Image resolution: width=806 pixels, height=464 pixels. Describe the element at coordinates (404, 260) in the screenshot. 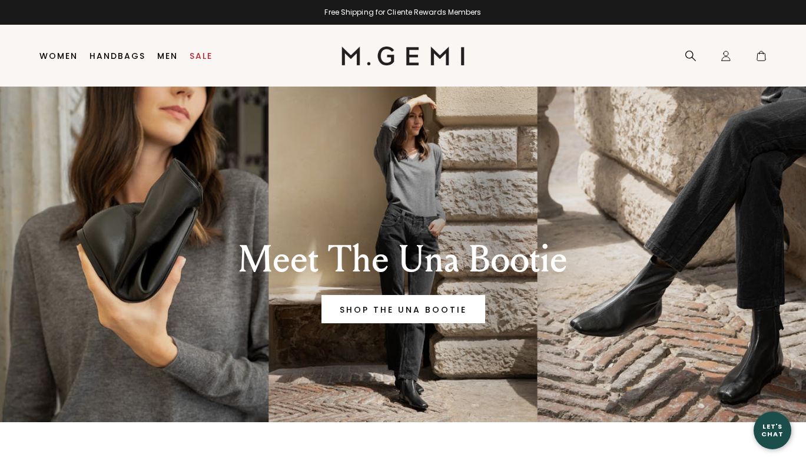

I see `div: Meet The Una Bootie` at that location.